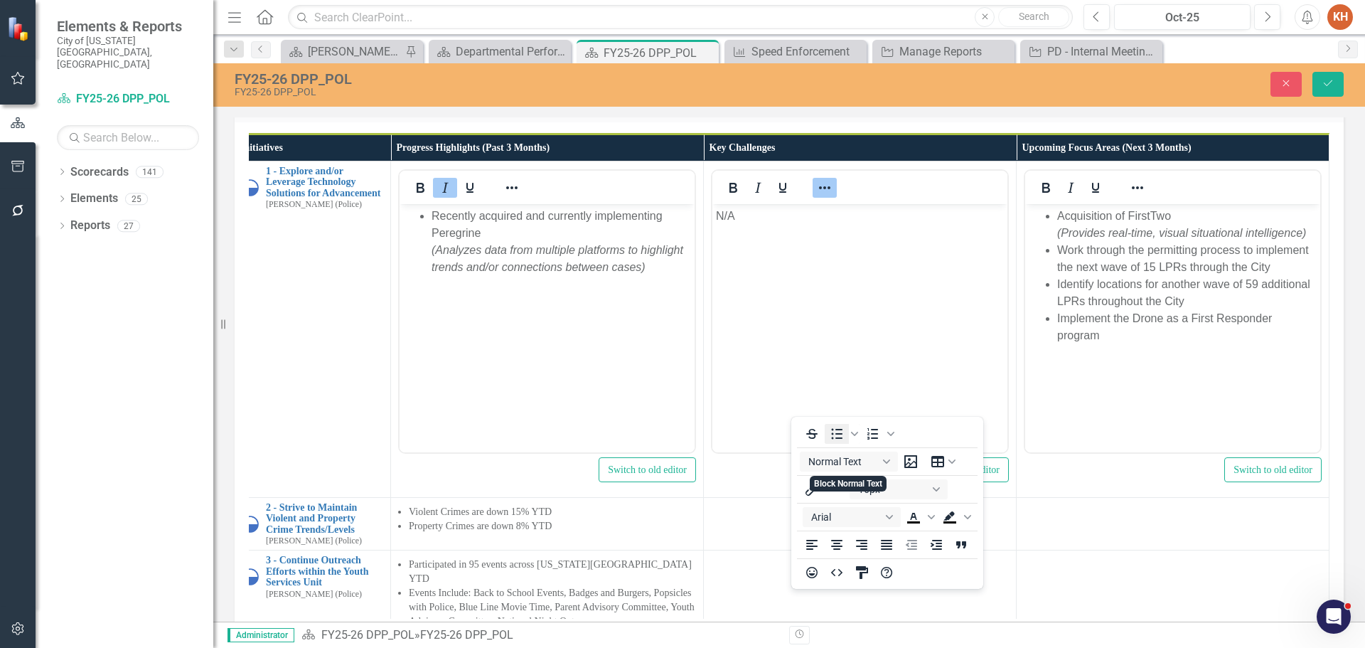 The width and height of the screenshot is (1365, 648). I want to click on div: Oct-25, so click(1183, 18).